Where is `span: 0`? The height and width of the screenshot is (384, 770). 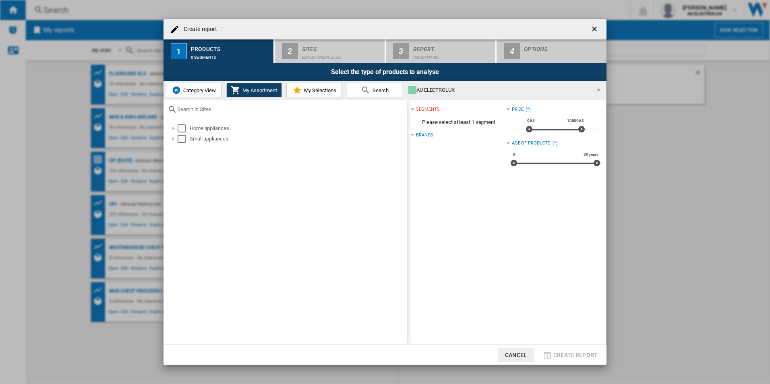
span: 0 is located at coordinates (514, 155).